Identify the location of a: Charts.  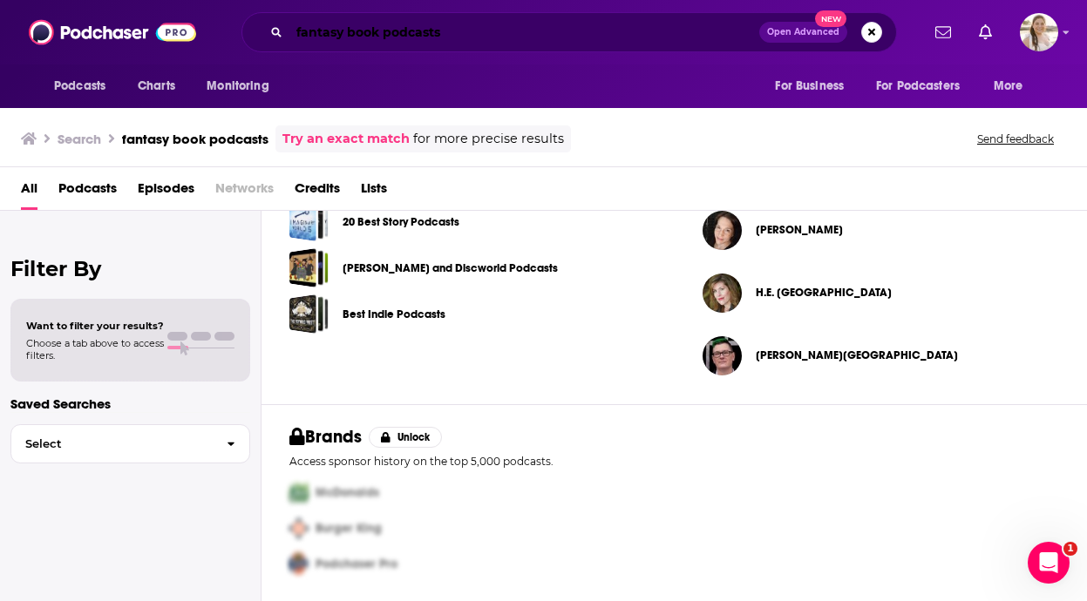
(156, 86).